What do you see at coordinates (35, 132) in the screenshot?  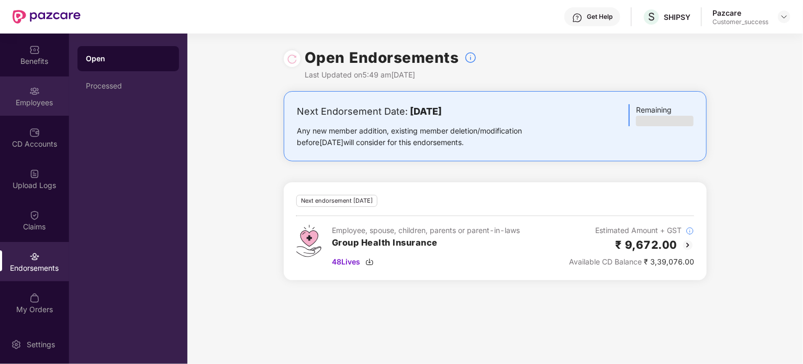 I see `img: svg+xml;base64,PHN2ZyBpZD0iQ0RfQWNjb3VudHMiIGRhdGEtbmFtZT0iQ0QgQWNjb3VudHMiIHhtbG5zPSJodHRwOi8vd3...` at bounding box center [35, 132].